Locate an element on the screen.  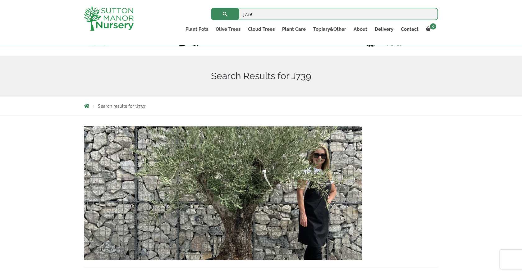
a: Gnarled Olive Tree J739 is located at coordinates (223, 193).